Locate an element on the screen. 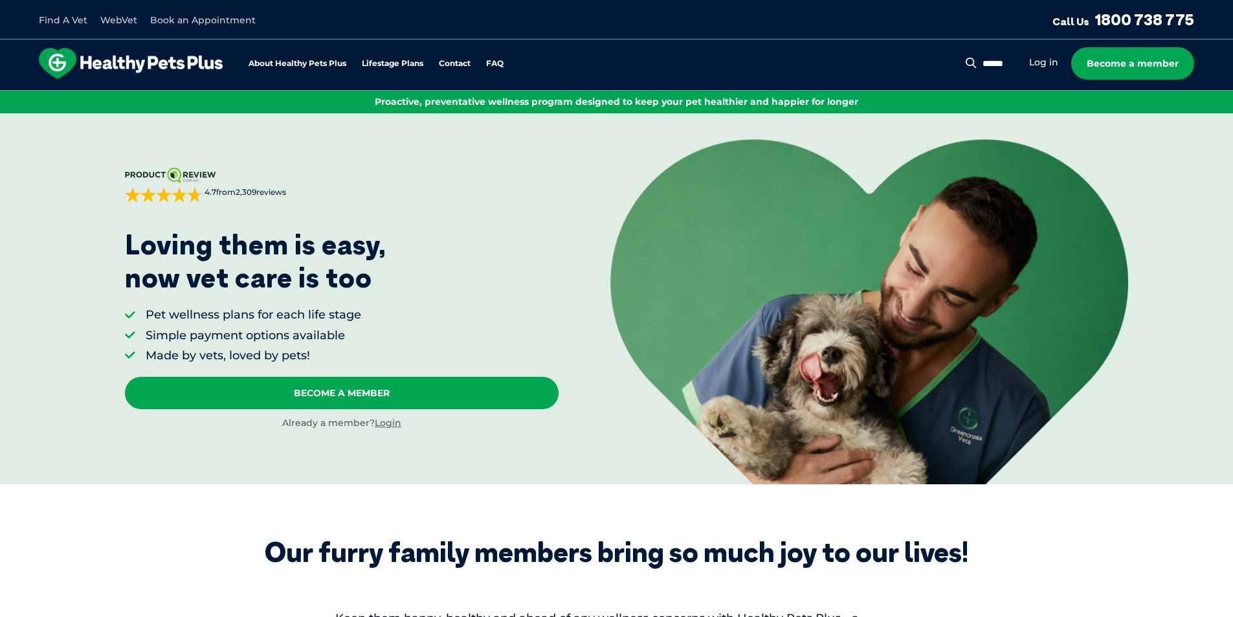  p: Loving them is easy, now vet care is too is located at coordinates (256, 261).